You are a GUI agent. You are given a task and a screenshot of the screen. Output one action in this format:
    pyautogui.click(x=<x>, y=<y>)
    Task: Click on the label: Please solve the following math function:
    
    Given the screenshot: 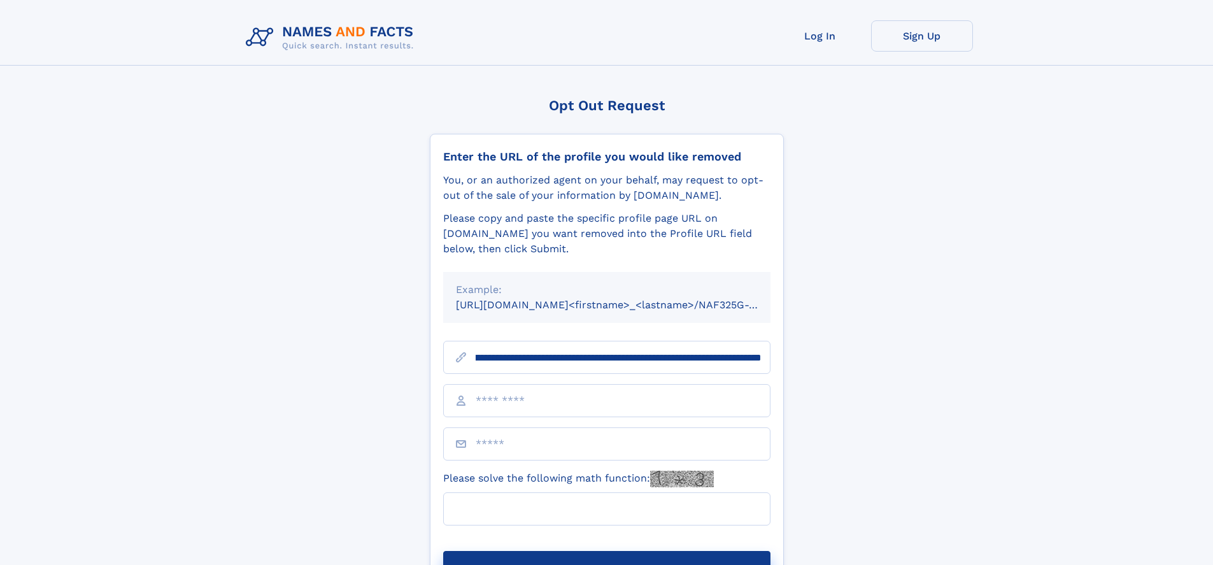 What is the action you would take?
    pyautogui.click(x=578, y=479)
    